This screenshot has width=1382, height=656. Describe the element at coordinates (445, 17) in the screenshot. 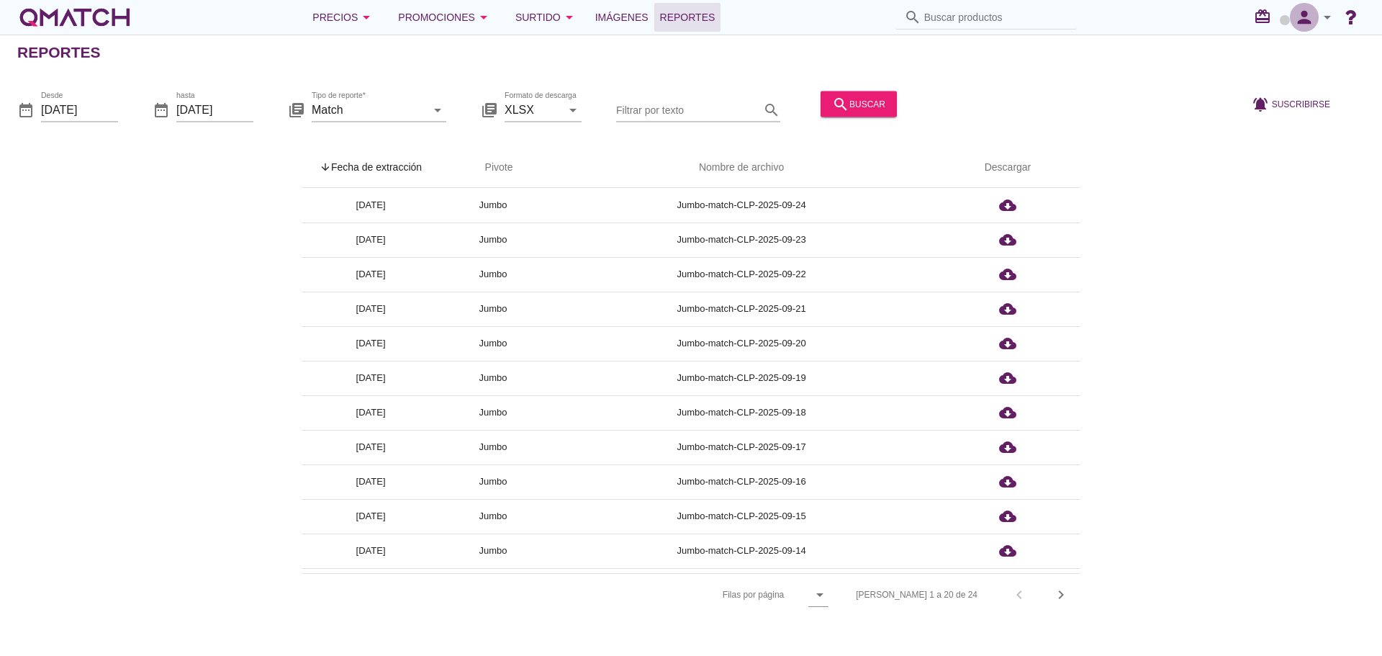

I see `button: Promociones` at that location.